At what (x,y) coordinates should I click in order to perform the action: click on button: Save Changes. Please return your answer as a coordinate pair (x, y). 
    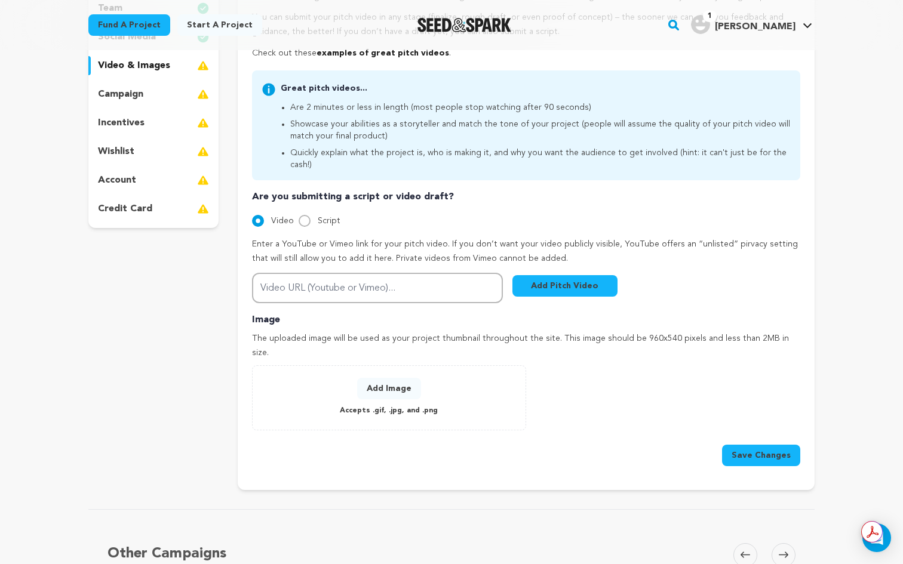
    Looking at the image, I should click on (761, 456).